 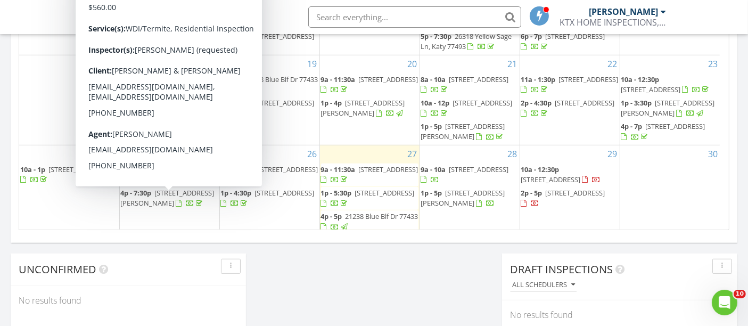 I want to click on span: 1p - 4:30p, so click(x=237, y=193).